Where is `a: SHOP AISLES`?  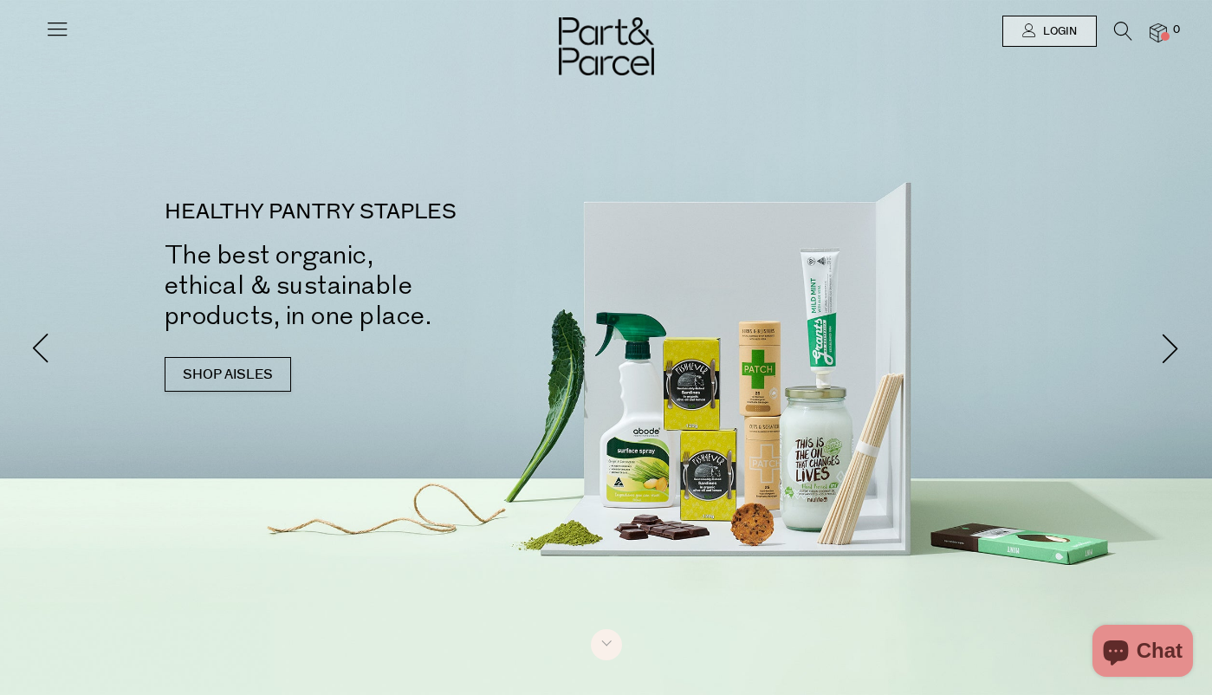 a: SHOP AISLES is located at coordinates (228, 374).